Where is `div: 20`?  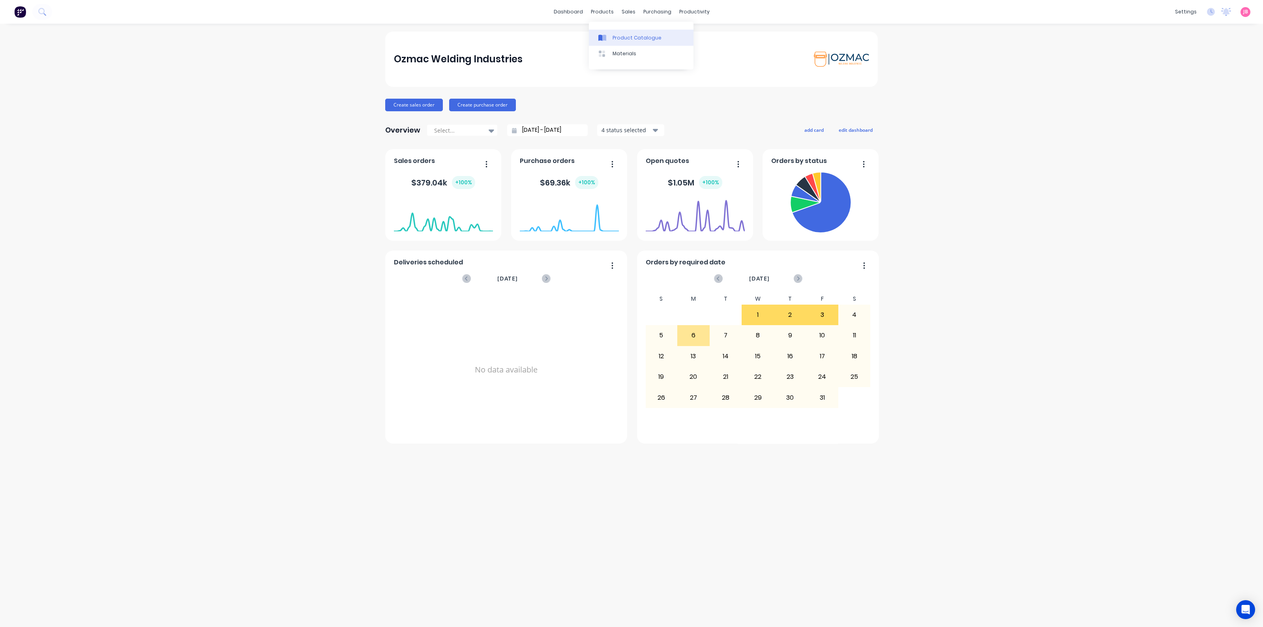
div: 20 is located at coordinates (693, 377).